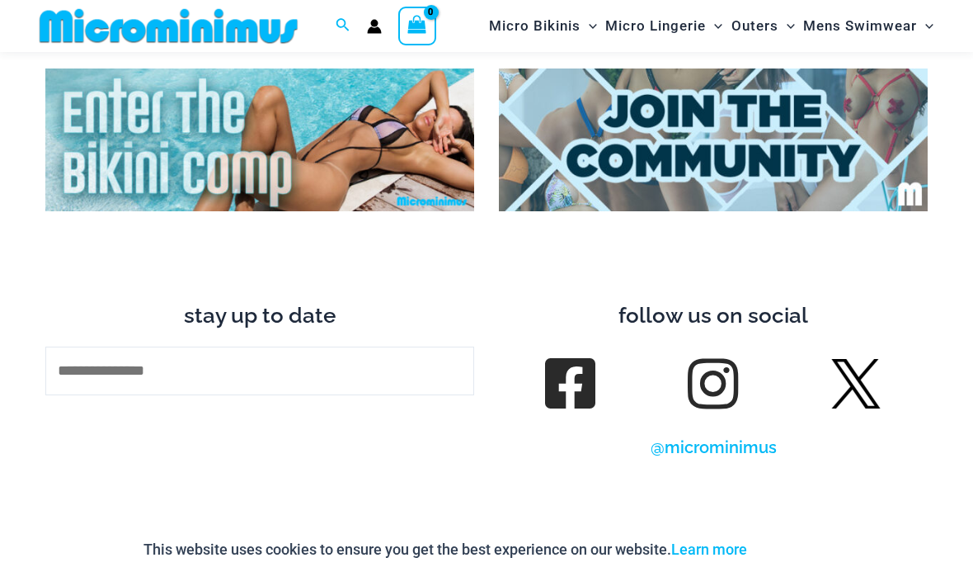  Describe the element at coordinates (260, 439) in the screenshot. I see `button: Sign me up!` at that location.